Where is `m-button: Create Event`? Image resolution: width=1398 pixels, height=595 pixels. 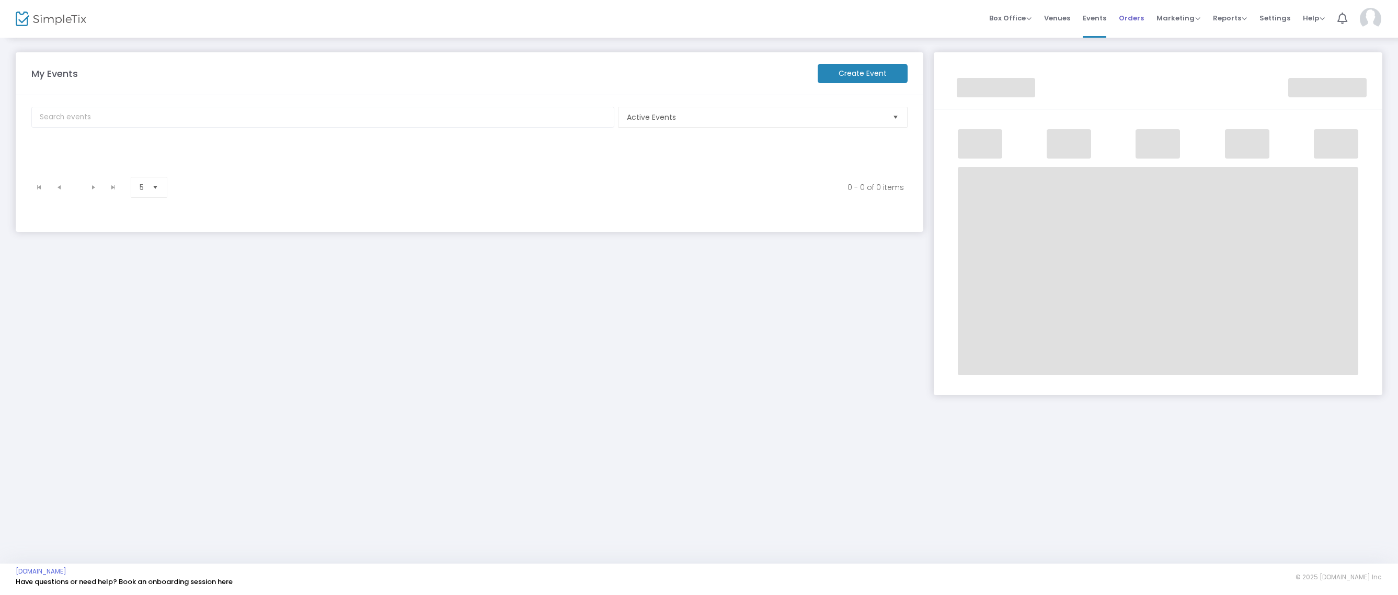
m-button: Create Event is located at coordinates (863, 73).